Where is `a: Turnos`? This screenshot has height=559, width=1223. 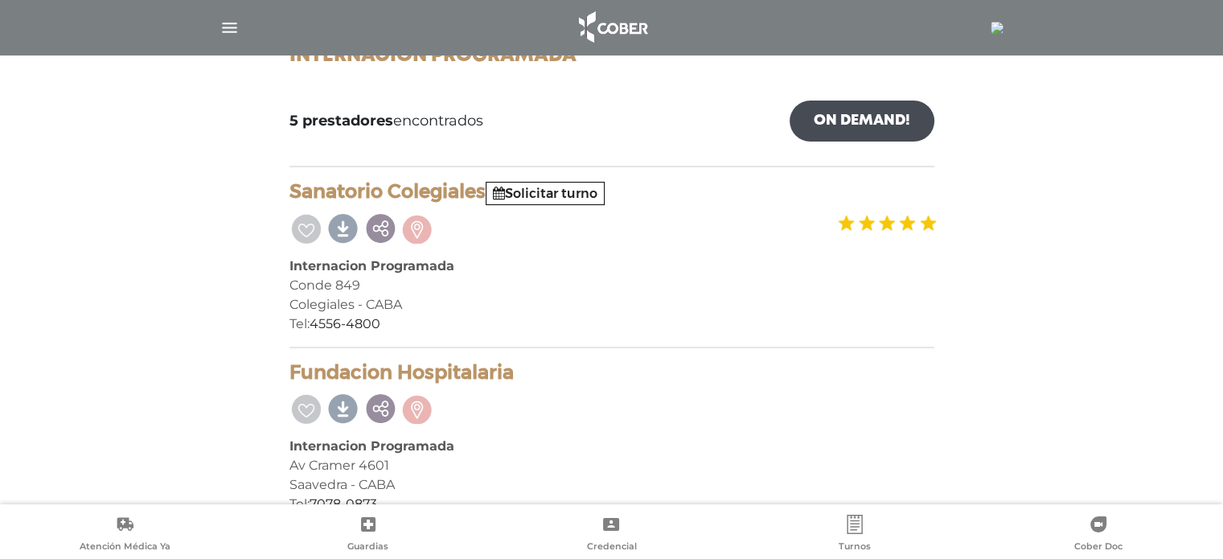
a: Turnos is located at coordinates (855, 535).